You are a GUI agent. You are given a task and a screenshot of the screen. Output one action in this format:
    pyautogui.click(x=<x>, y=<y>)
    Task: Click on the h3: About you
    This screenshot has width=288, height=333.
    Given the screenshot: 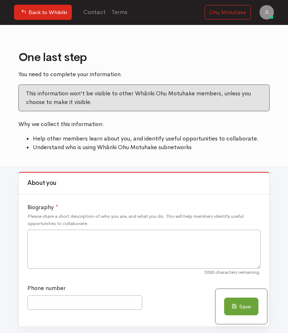 What is the action you would take?
    pyautogui.click(x=144, y=183)
    